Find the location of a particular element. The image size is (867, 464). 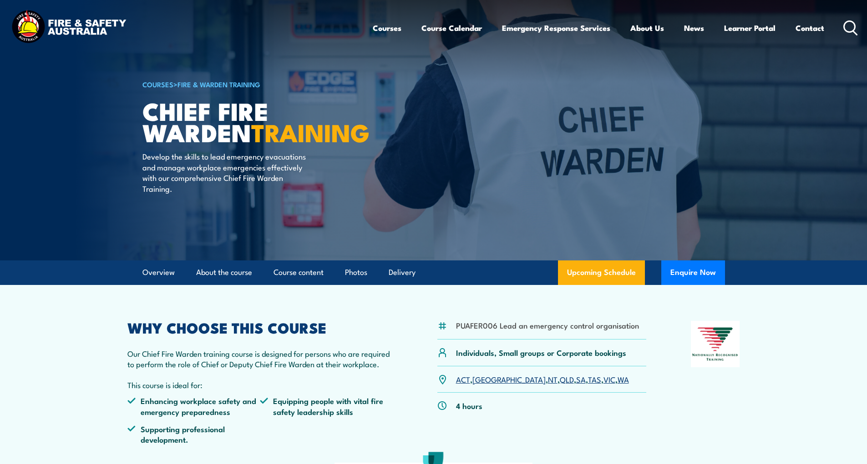

li: PUAFER006 Lead an emergency control organisation is located at coordinates (547, 325).